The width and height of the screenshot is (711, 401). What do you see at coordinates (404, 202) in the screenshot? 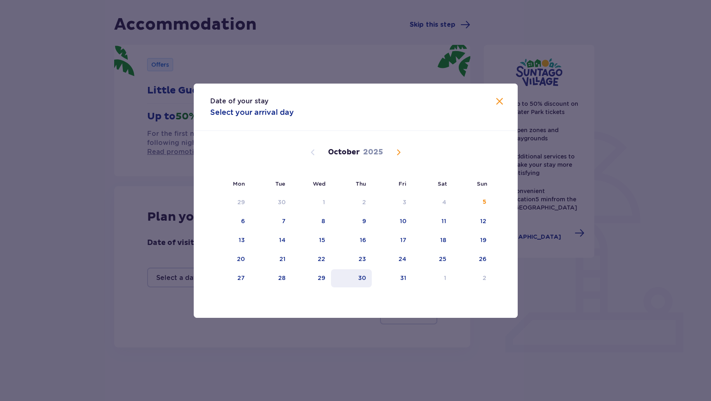
I see `div: 3` at bounding box center [404, 202].